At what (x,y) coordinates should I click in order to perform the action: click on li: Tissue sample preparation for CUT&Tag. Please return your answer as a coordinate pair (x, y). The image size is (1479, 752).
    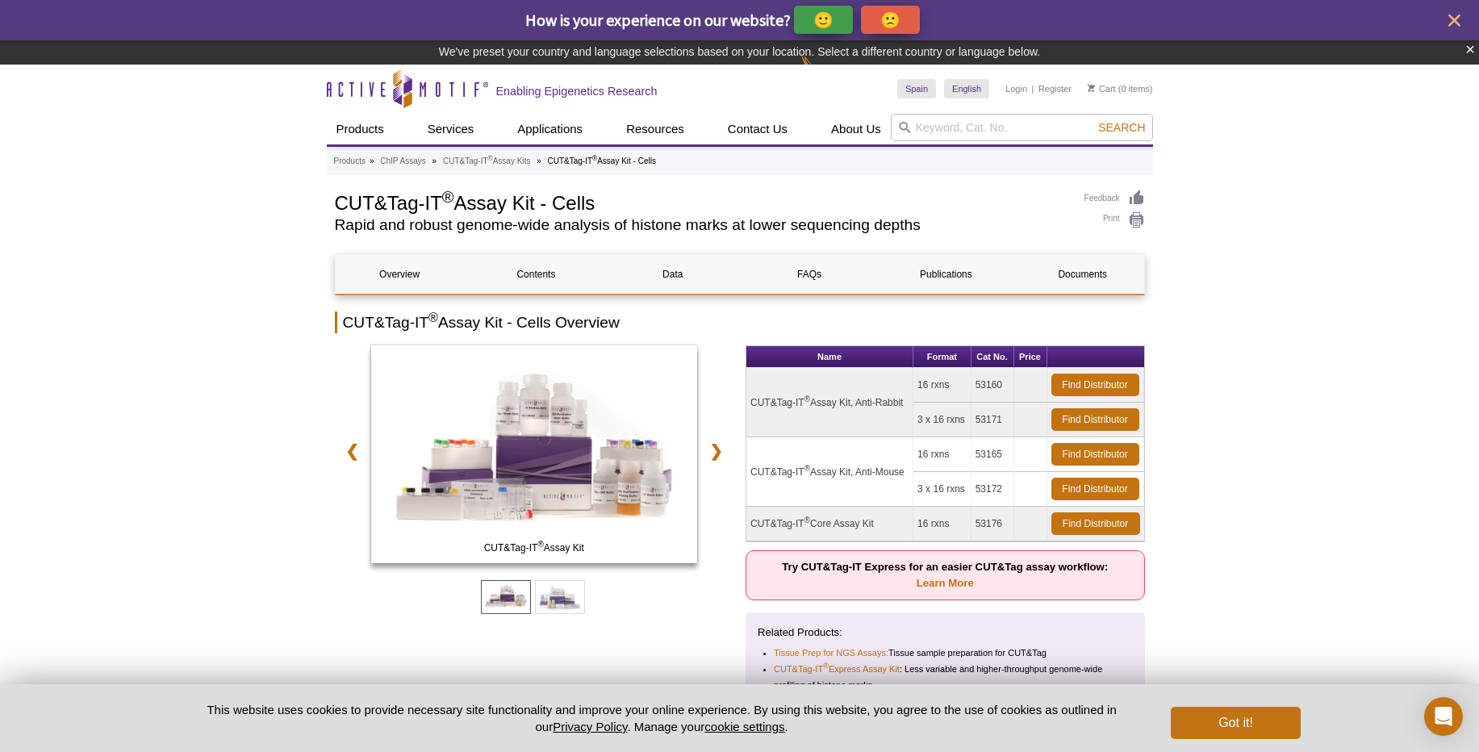
    Looking at the image, I should click on (946, 653).